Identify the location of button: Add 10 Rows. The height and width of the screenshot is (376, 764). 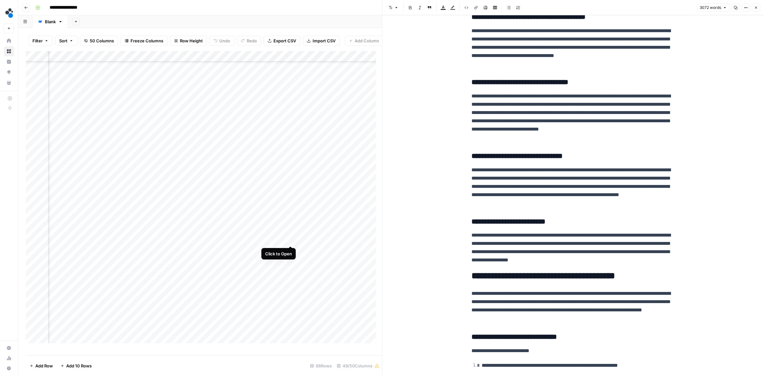
(76, 366).